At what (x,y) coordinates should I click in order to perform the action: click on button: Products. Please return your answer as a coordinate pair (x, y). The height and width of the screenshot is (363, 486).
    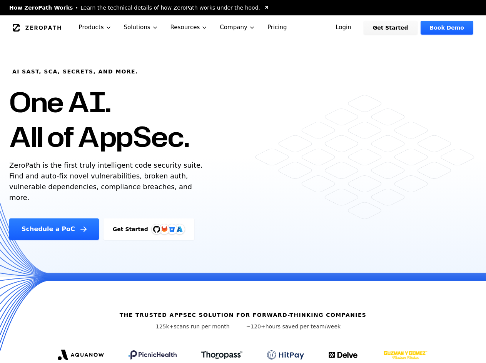
    Looking at the image, I should click on (95, 27).